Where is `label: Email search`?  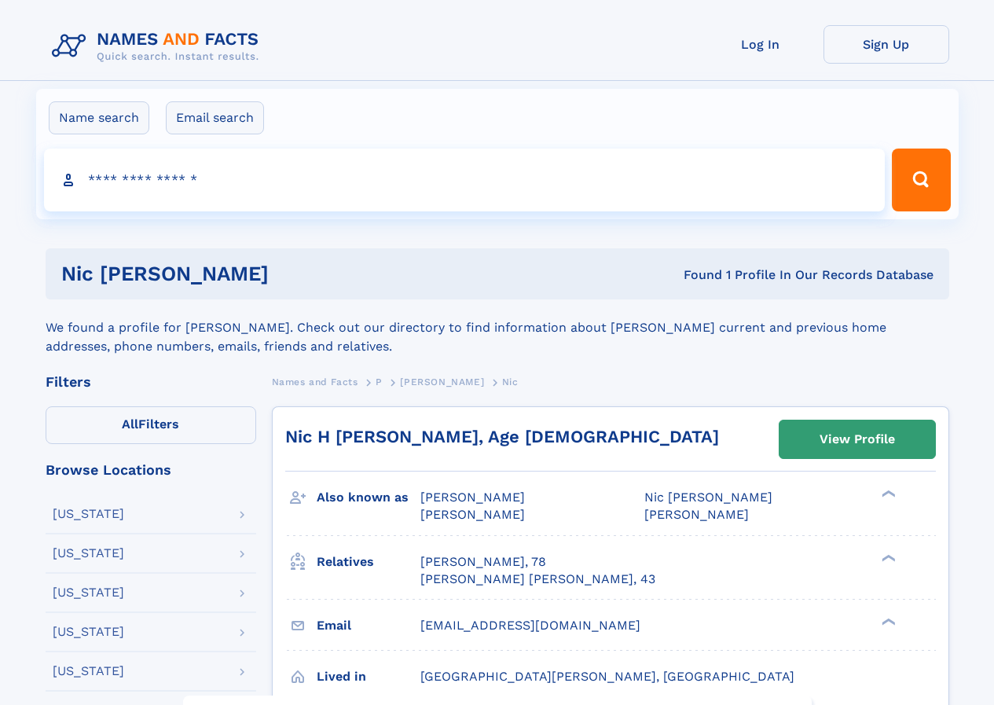 label: Email search is located at coordinates (214, 118).